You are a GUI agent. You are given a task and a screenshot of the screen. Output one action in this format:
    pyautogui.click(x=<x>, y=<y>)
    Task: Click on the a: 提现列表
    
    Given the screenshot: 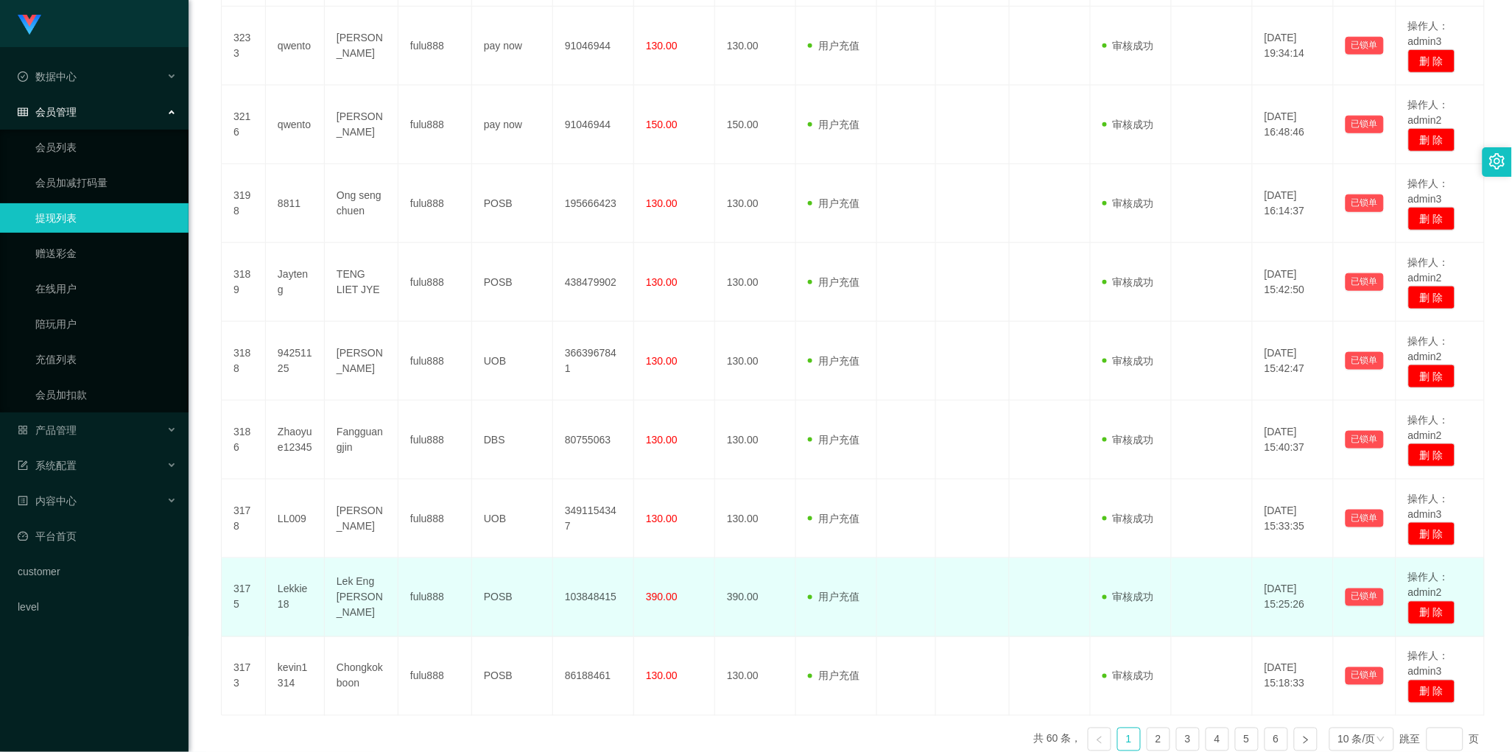 What is the action you would take?
    pyautogui.click(x=106, y=218)
    